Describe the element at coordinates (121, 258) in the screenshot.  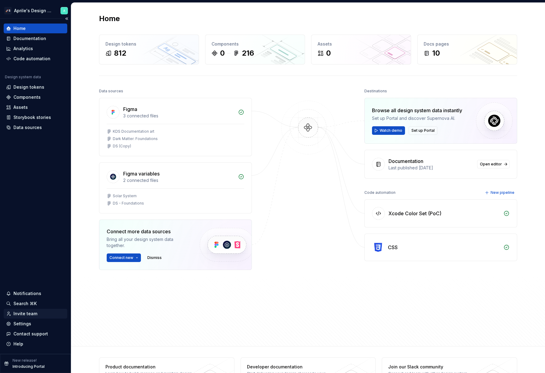
I see `span: Connect new` at that location.